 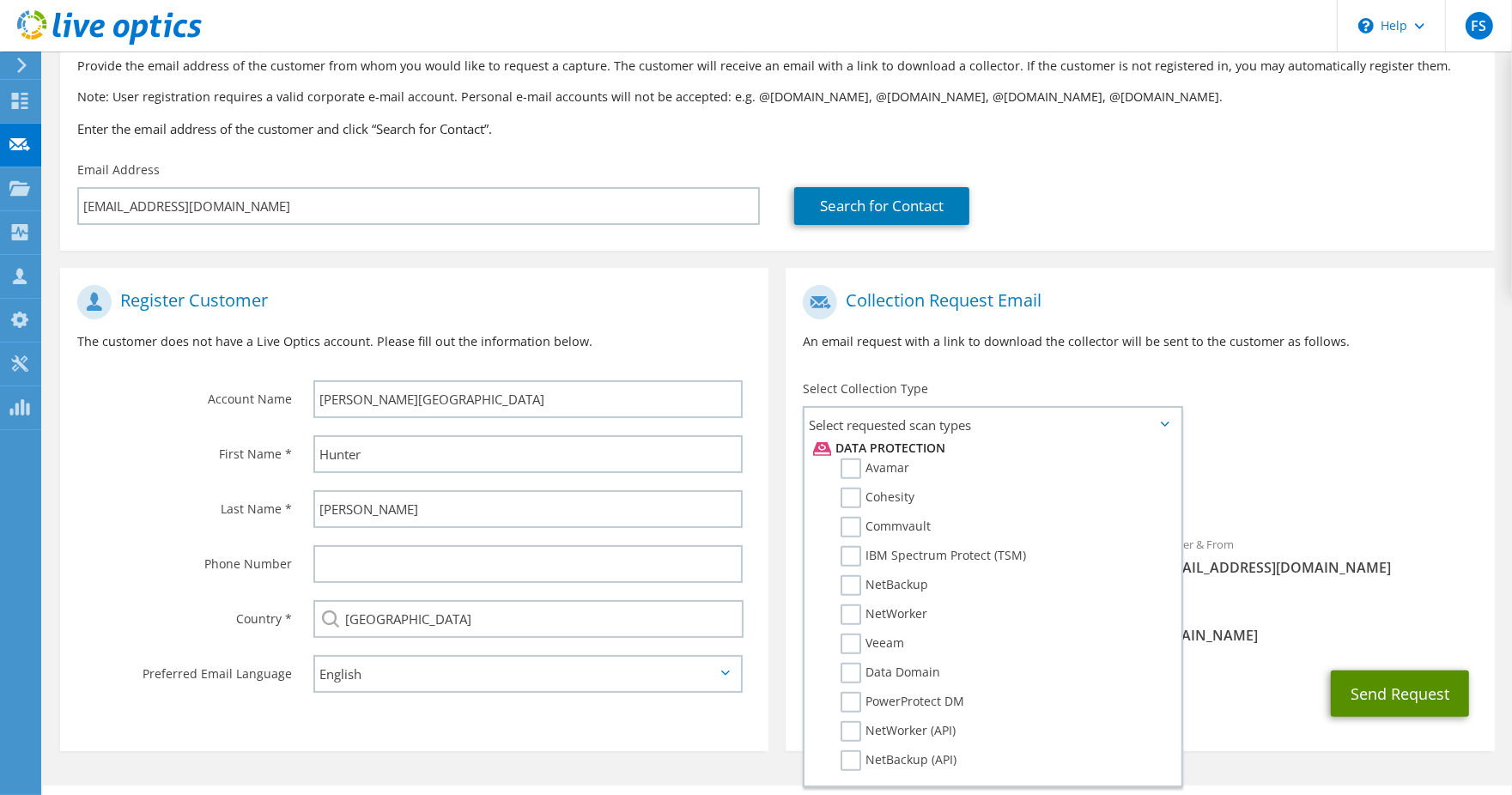 I want to click on span: Select requested scan types, so click(x=991, y=425).